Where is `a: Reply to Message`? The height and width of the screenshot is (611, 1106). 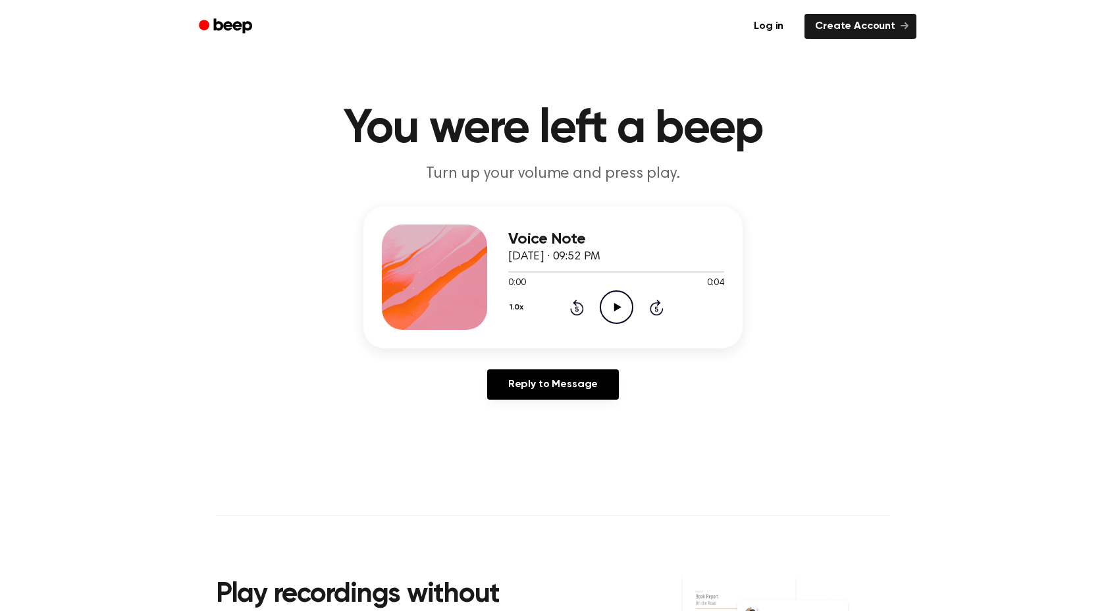
a: Reply to Message is located at coordinates (553, 385).